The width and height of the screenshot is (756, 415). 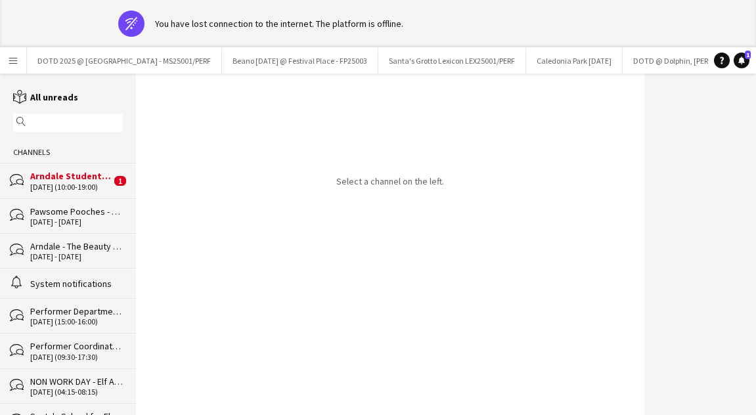 What do you see at coordinates (70, 176) in the screenshot?
I see `div: Arndale Student Event - MAN25007/PERF` at bounding box center [70, 176].